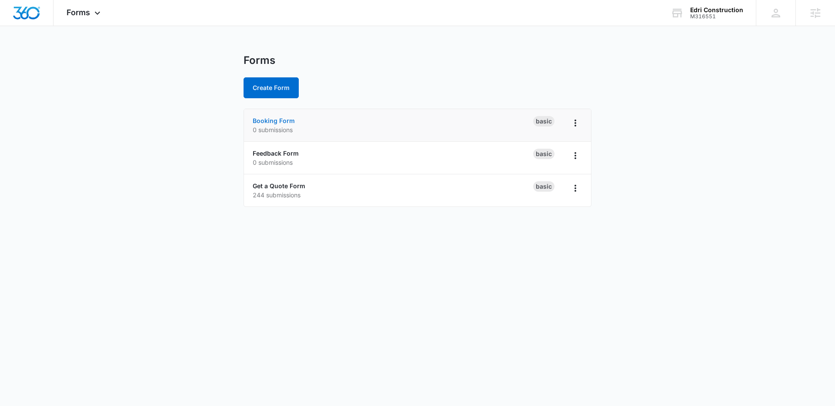  I want to click on a: Get a Quote Form, so click(279, 186).